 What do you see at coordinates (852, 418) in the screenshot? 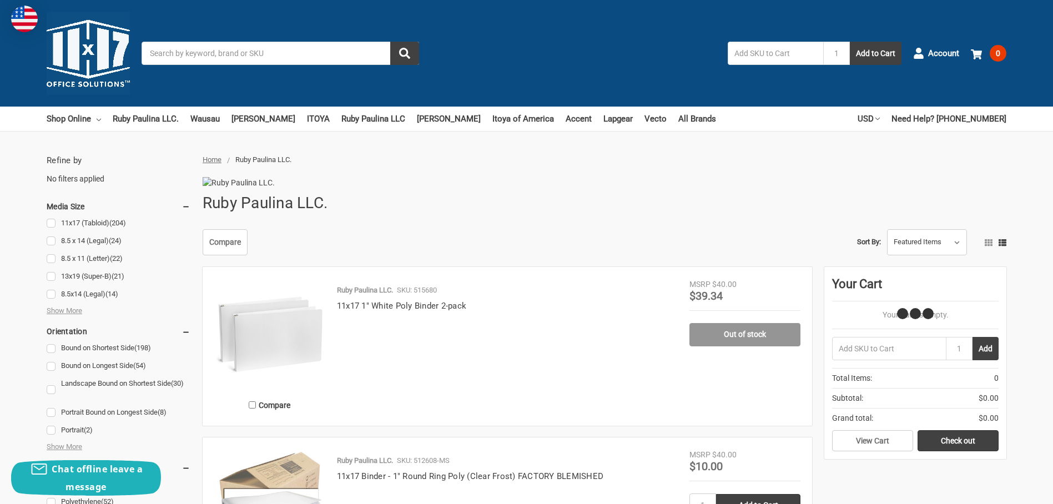
I see `span: Grand total:` at bounding box center [852, 418].